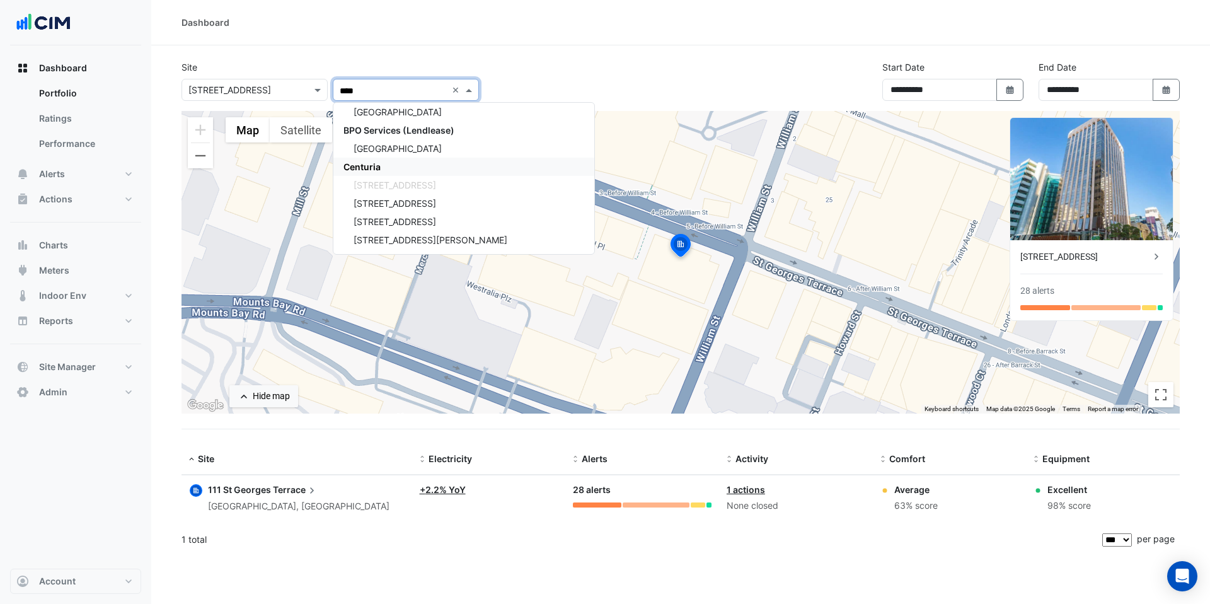  Describe the element at coordinates (23, 367) in the screenshot. I see `app-icon: Site Manager` at that location.